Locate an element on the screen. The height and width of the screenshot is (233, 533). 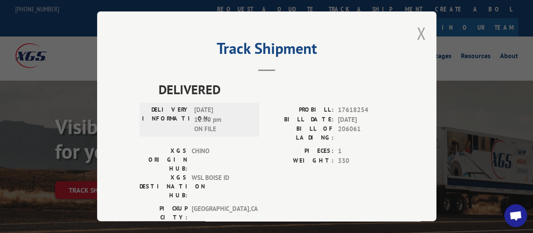
label: XGS ORIGIN HUB: is located at coordinates (163, 160).